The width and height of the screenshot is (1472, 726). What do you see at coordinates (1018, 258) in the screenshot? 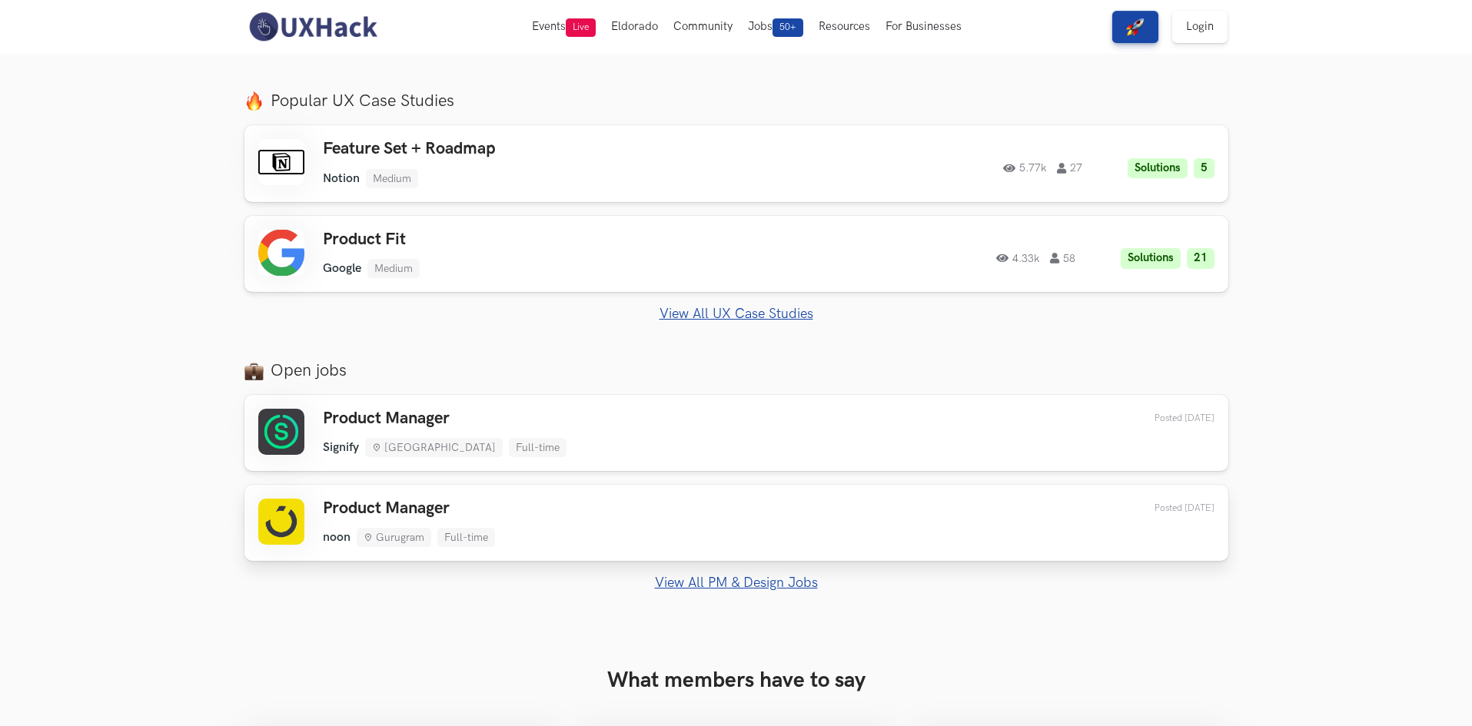
I see `span: 4.33k` at bounding box center [1018, 258].